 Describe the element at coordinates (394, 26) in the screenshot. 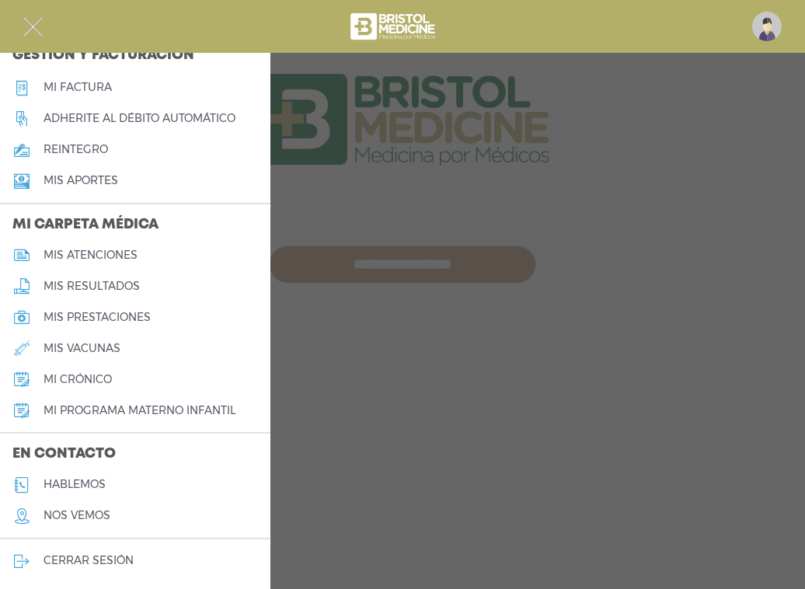

I see `img: bristol-medicine-blanco.png` at that location.